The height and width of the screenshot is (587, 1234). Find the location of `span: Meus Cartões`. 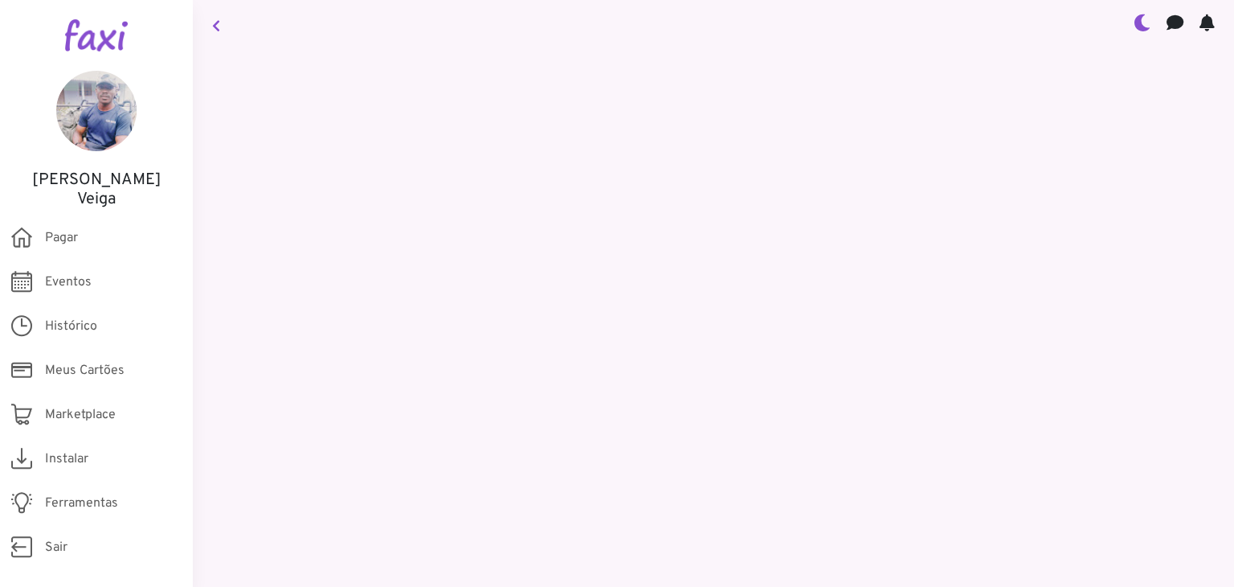

span: Meus Cartões is located at coordinates (84, 370).